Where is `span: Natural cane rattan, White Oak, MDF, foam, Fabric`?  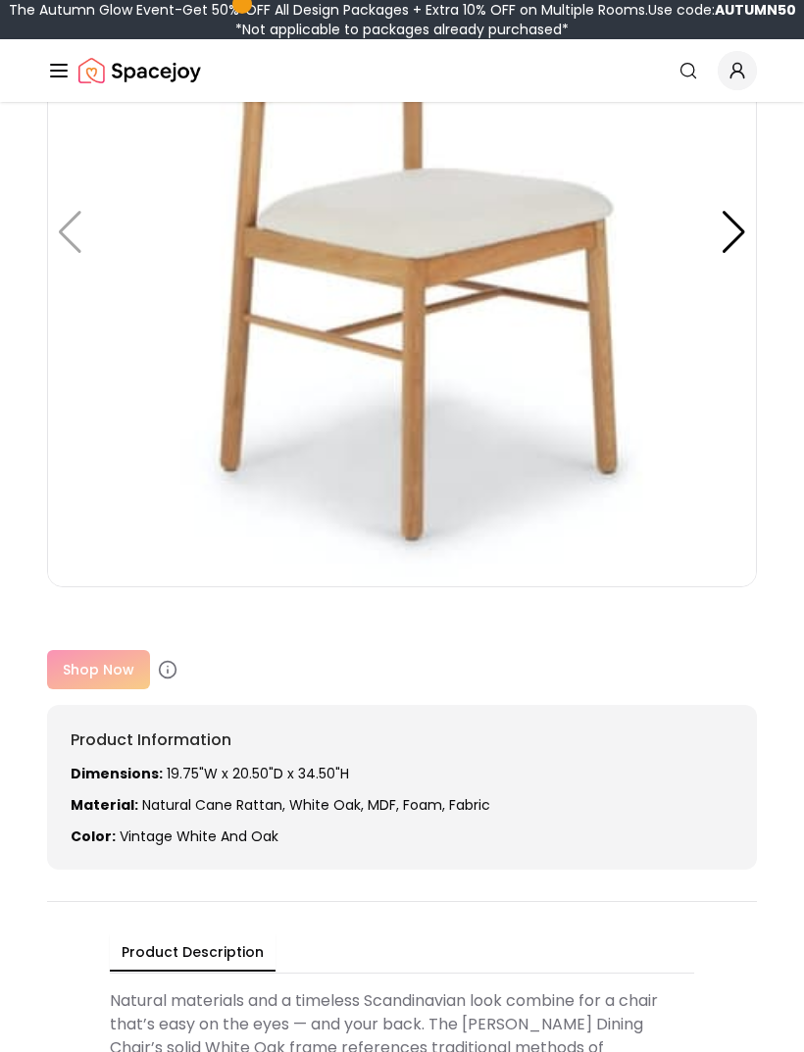 span: Natural cane rattan, White Oak, MDF, foam, Fabric is located at coordinates (316, 806).